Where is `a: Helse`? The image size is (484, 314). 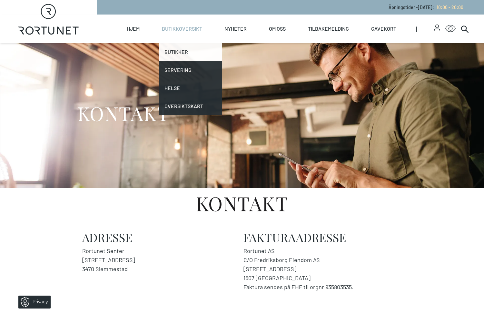
a: Helse is located at coordinates (191, 88).